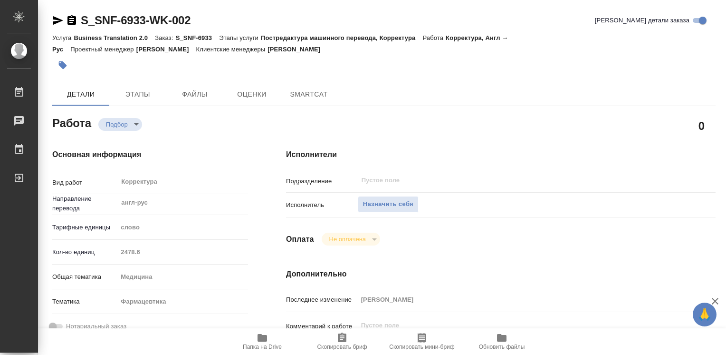 Image resolution: width=726 pixels, height=355 pixels. What do you see at coordinates (117, 124) in the screenshot?
I see `button: Подбор` at bounding box center [117, 124].